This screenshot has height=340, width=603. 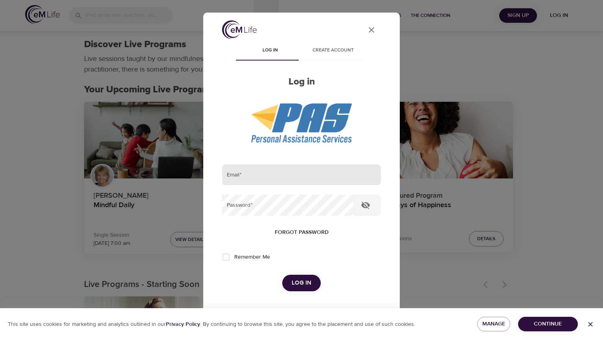 I want to click on h2: Log in, so click(x=301, y=82).